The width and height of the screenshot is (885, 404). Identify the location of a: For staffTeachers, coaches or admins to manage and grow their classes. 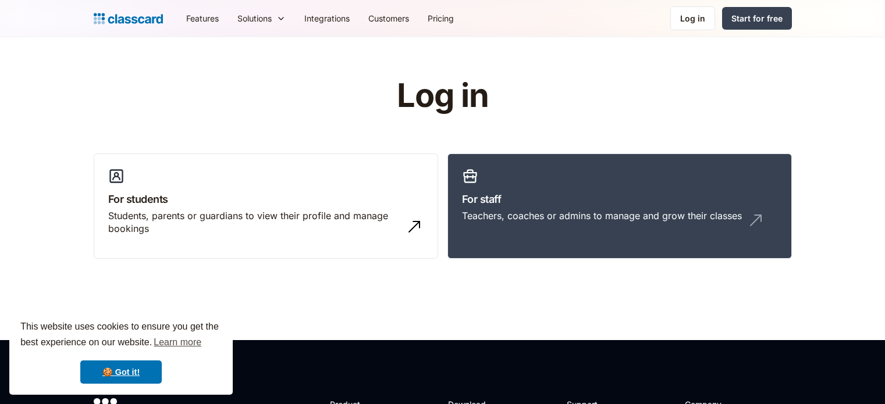
(620, 207).